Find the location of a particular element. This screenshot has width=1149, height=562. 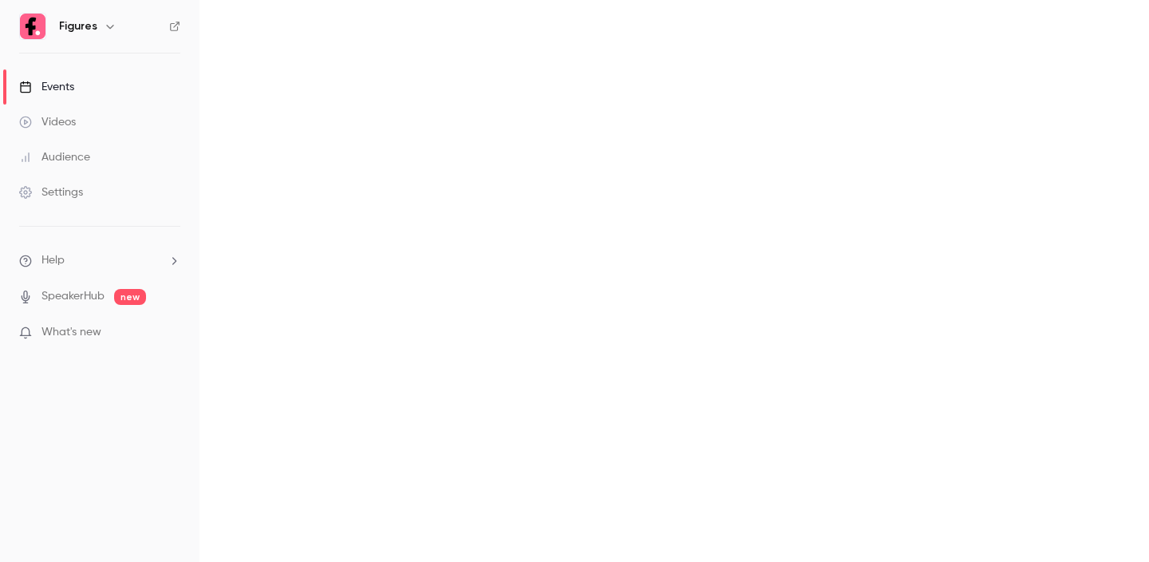

span: new is located at coordinates (130, 297).